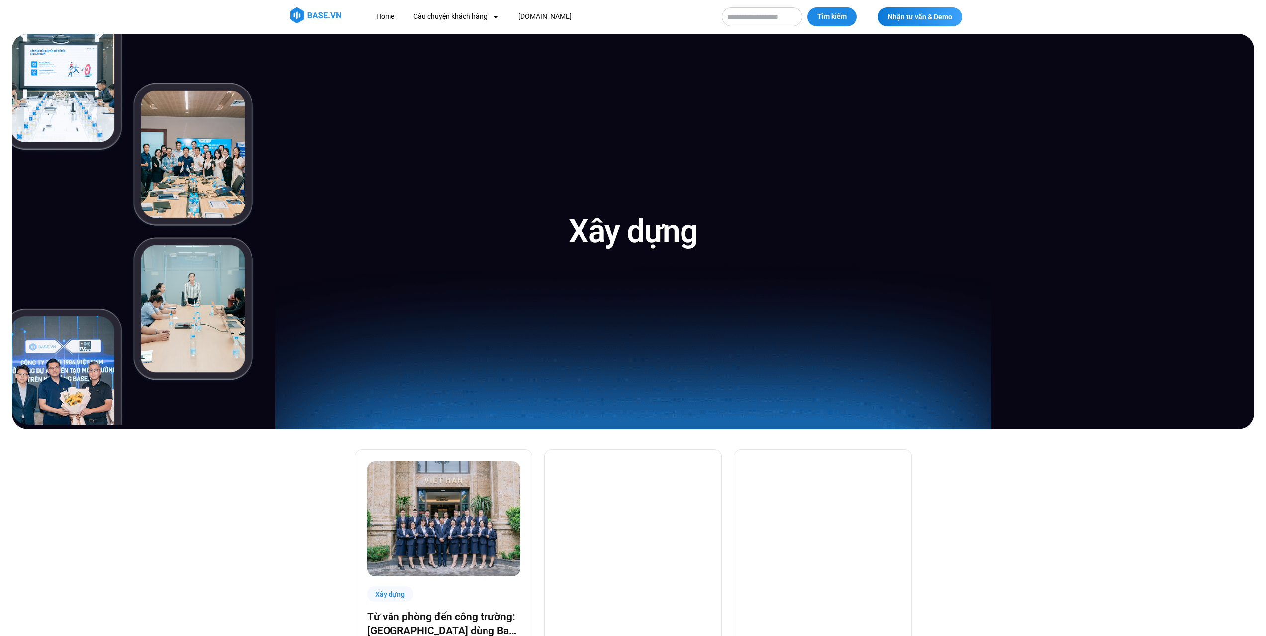 The height and width of the screenshot is (636, 1266). Describe the element at coordinates (391, 594) in the screenshot. I see `div: Xây dựng` at that location.